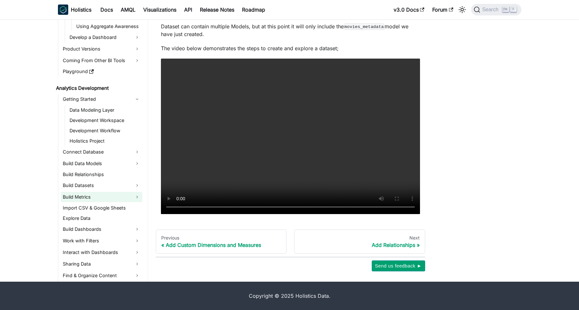  What do you see at coordinates (101, 197) in the screenshot?
I see `a: Build Metrics` at bounding box center [101, 197].